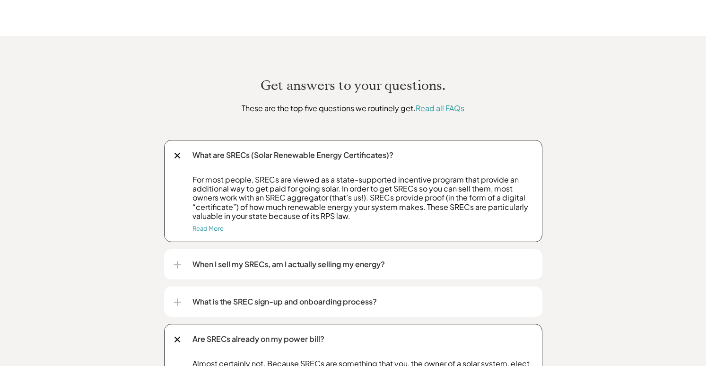 Image resolution: width=706 pixels, height=366 pixels. I want to click on h2: Get answers to your questions., so click(353, 86).